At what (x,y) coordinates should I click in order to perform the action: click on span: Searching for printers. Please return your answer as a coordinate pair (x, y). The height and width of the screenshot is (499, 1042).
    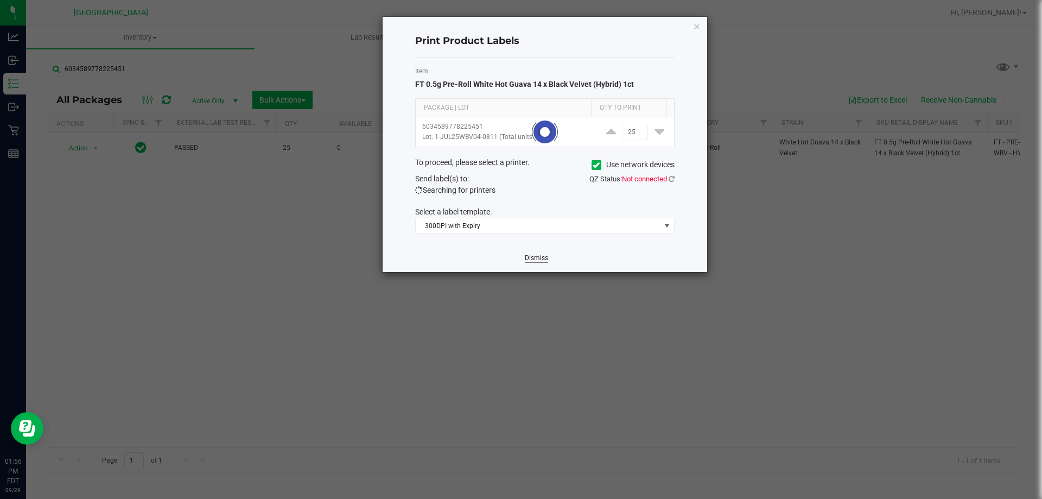
    Looking at the image, I should click on (455, 190).